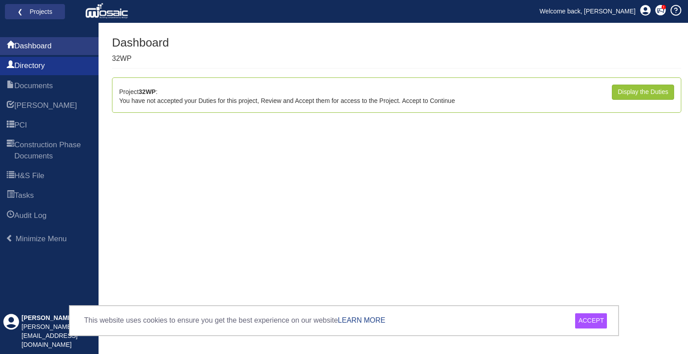 Image resolution: width=688 pixels, height=354 pixels. I want to click on a: LEARN MORE, so click(361, 320).